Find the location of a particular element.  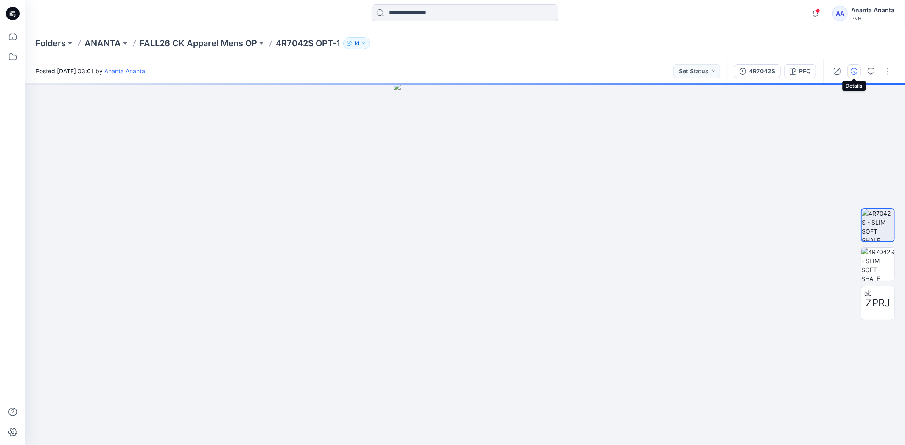

p: 14 is located at coordinates (356, 43).